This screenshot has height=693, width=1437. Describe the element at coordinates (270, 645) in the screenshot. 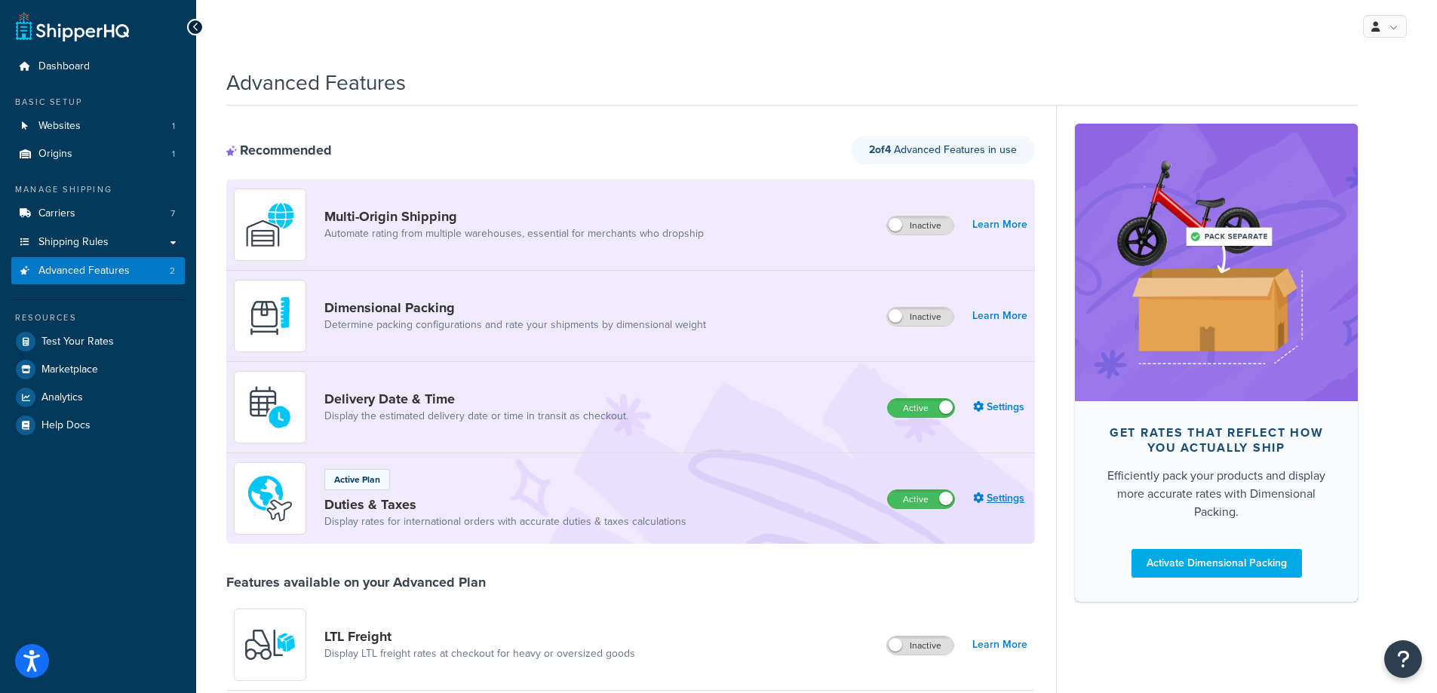

I see `img: y79ZsPf0fXUFUhFXDzUgf+ktZg5F2+ohG75+v3d2s1D9TjoU8PiyCIluIjV41seZevKCRuEjTPPOKHJsQcmKCXGdfprl3L4q7...` at that location.